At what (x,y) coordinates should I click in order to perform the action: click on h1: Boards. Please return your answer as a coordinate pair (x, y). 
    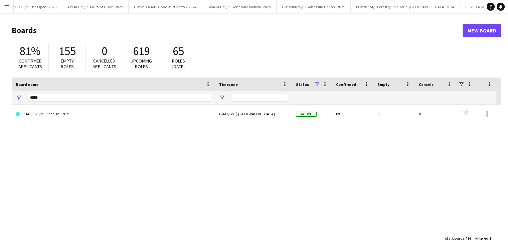
    Looking at the image, I should click on (237, 30).